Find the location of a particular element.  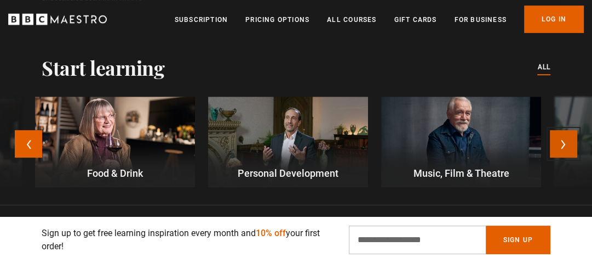

a: Subscription is located at coordinates (201, 20).